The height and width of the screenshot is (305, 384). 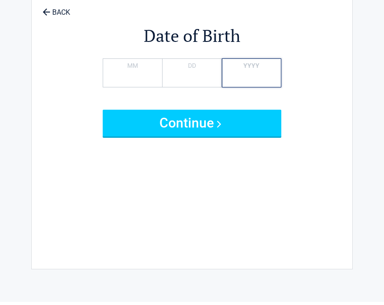 What do you see at coordinates (192, 69) in the screenshot?
I see `label: DD` at bounding box center [192, 69].